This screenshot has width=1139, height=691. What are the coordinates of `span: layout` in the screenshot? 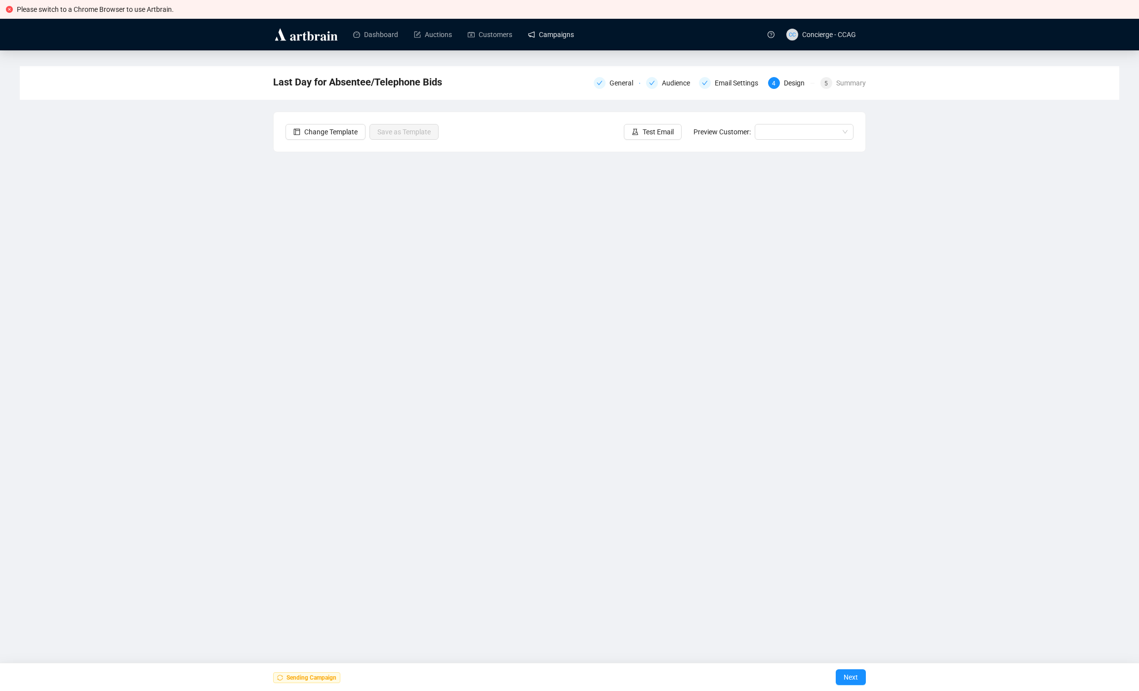 It's located at (297, 132).